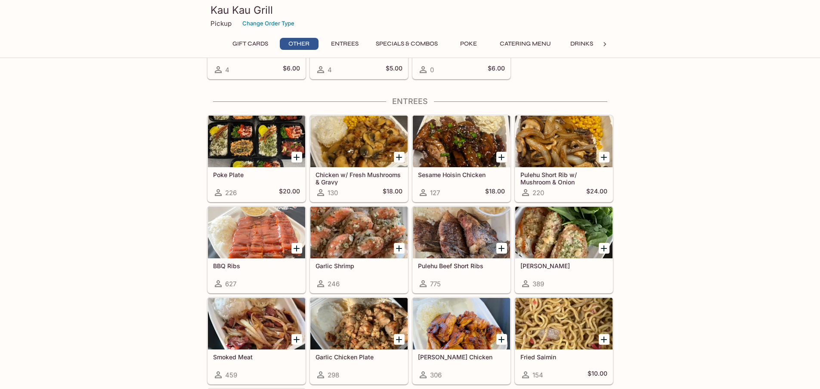  Describe the element at coordinates (268, 23) in the screenshot. I see `button: Change Order Type` at that location.